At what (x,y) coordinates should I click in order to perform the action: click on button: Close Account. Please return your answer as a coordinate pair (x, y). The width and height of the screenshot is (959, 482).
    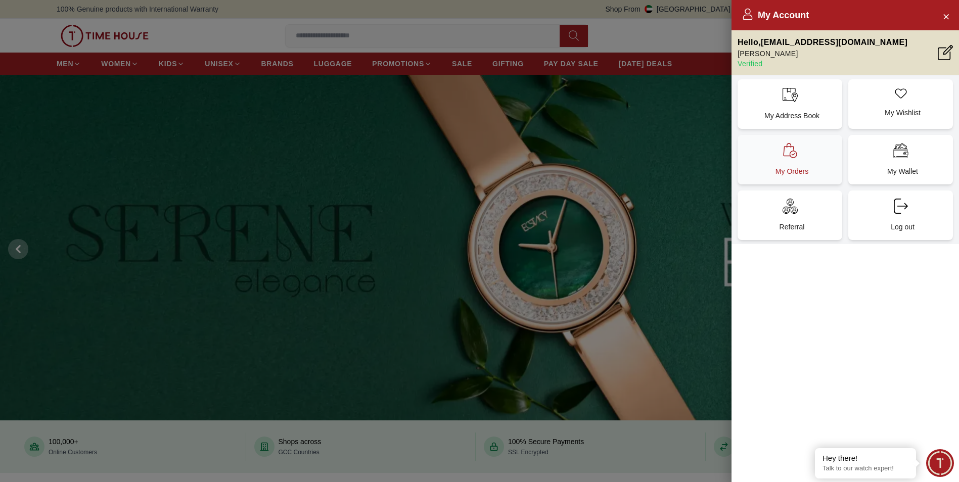
    Looking at the image, I should click on (946, 16).